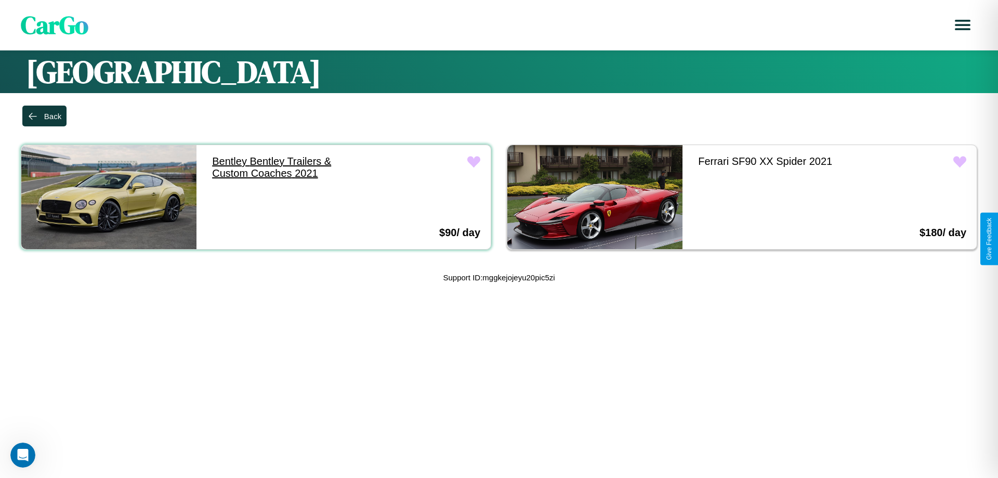  Describe the element at coordinates (55, 25) in the screenshot. I see `span: CarGo` at that location.